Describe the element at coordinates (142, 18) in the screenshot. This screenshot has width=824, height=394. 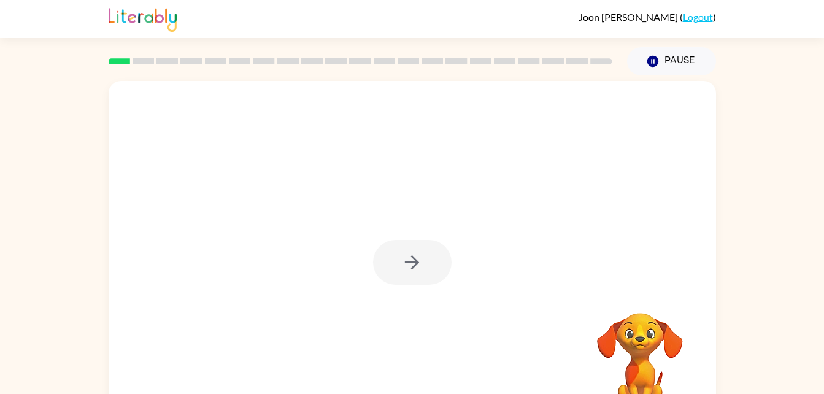
I see `img: Literably` at that location.